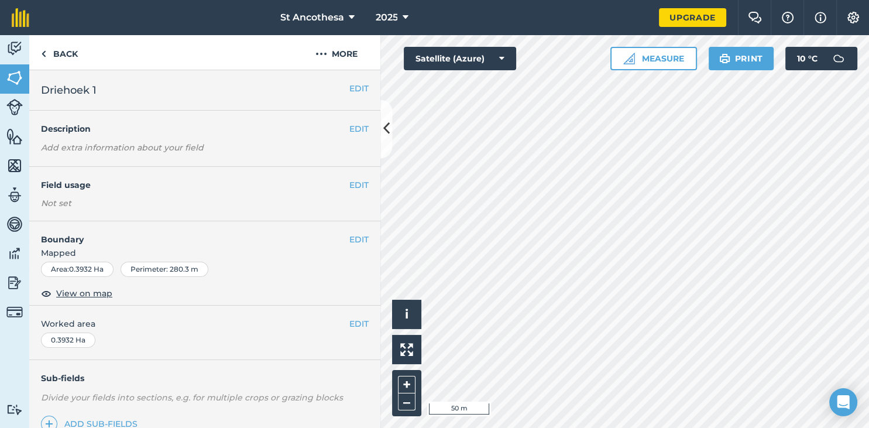 This screenshot has height=428, width=869. I want to click on h4: Sub-fields, so click(205, 378).